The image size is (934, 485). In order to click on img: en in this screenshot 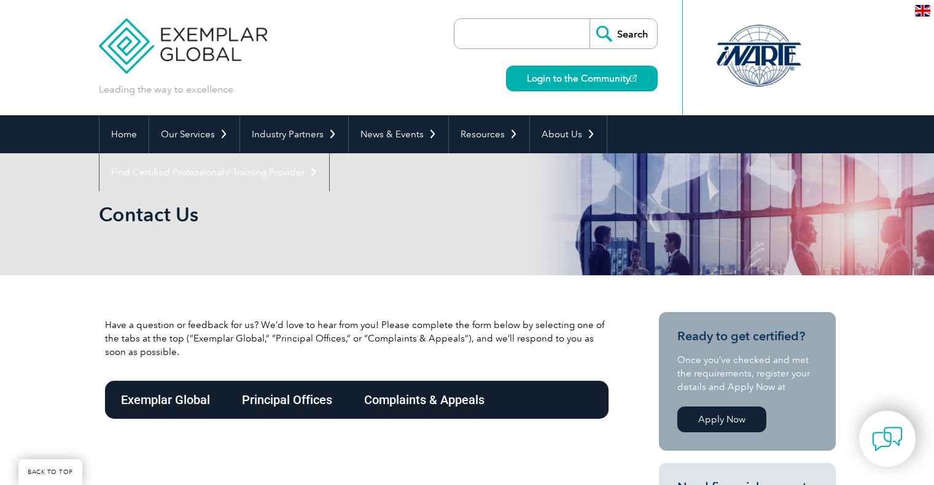, I will do `click(922, 10)`.